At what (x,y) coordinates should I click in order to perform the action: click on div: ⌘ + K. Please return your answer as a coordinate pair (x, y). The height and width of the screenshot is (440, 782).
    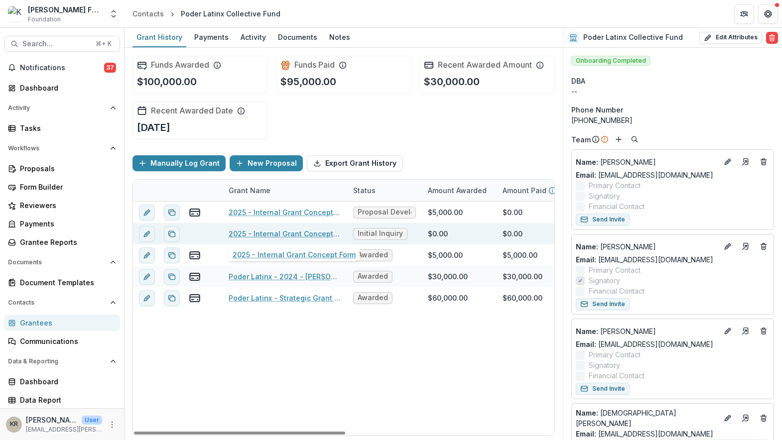
    Looking at the image, I should click on (104, 44).